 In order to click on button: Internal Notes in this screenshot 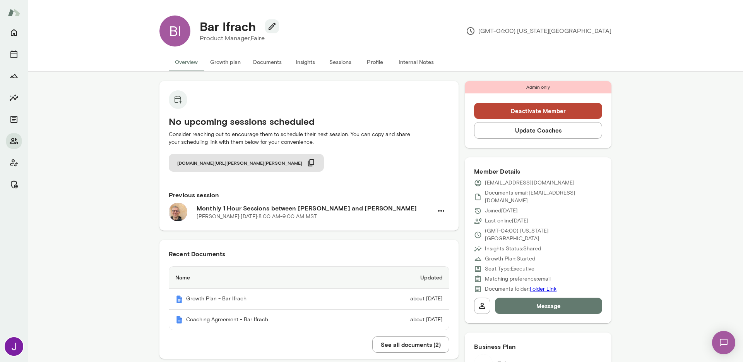, I will do `click(416, 62)`.